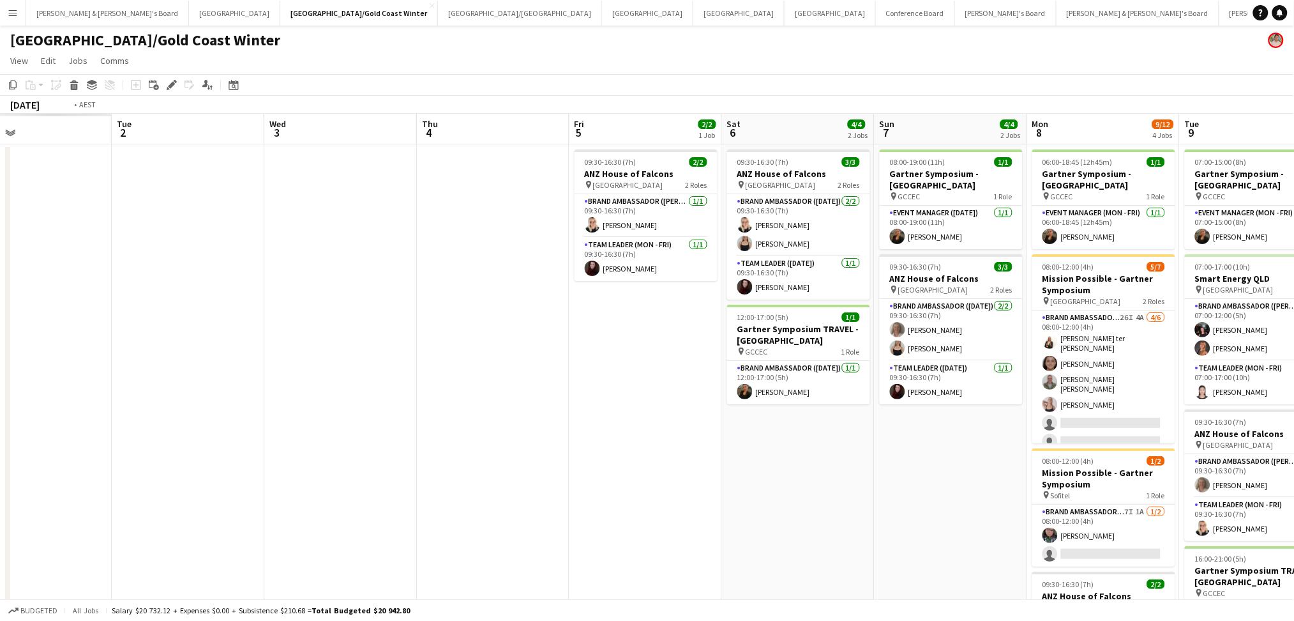 The width and height of the screenshot is (1294, 621). What do you see at coordinates (39, 611) in the screenshot?
I see `span: Budgeted` at bounding box center [39, 611].